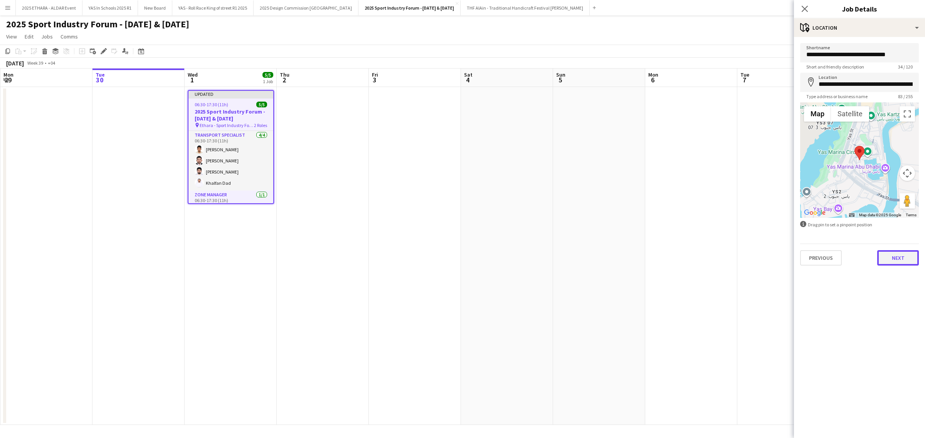  Describe the element at coordinates (859, 225) in the screenshot. I see `div: Drag pin to set a pinpoint position` at that location.